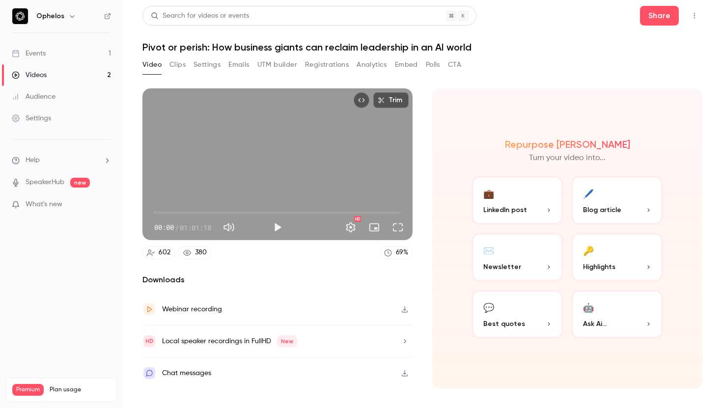 This screenshot has height=408, width=722. Describe the element at coordinates (183, 227) in the screenshot. I see `div: 00:00` at that location.